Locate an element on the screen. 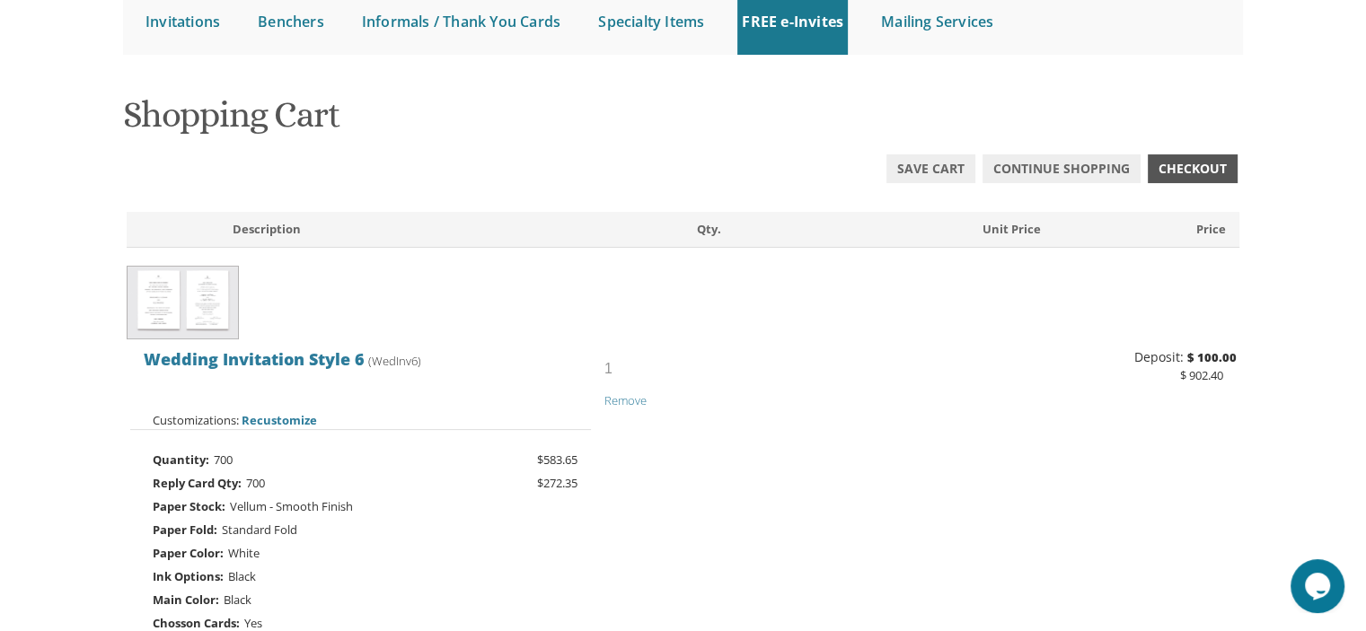 This screenshot has width=1366, height=631. span: Paper Color: is located at coordinates (188, 553).